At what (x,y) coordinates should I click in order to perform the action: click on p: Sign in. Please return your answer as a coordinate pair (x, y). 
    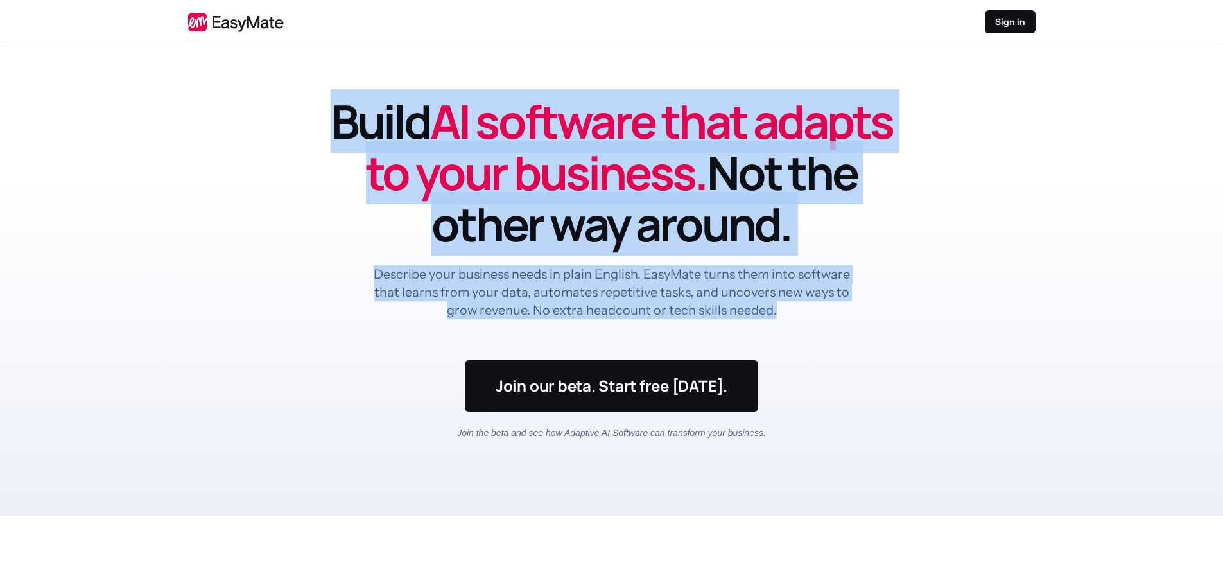
    Looking at the image, I should click on (1010, 22).